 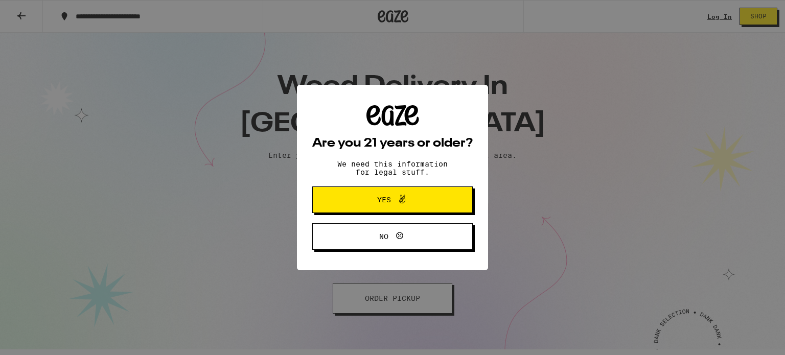 What do you see at coordinates (393, 237) in the screenshot?
I see `button: No` at bounding box center [393, 237].